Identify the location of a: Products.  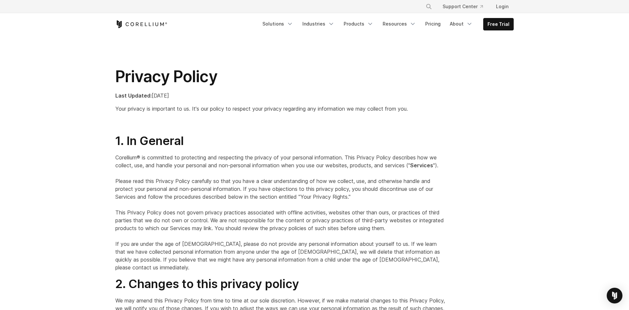
(359, 24).